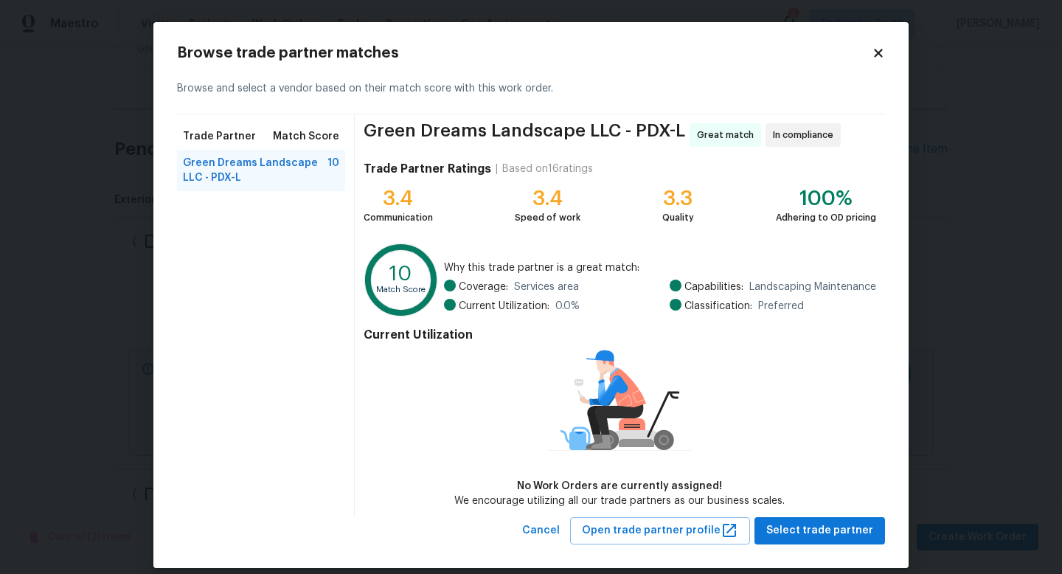 The height and width of the screenshot is (574, 1062). Describe the element at coordinates (547, 287) in the screenshot. I see `span: Services area` at that location.